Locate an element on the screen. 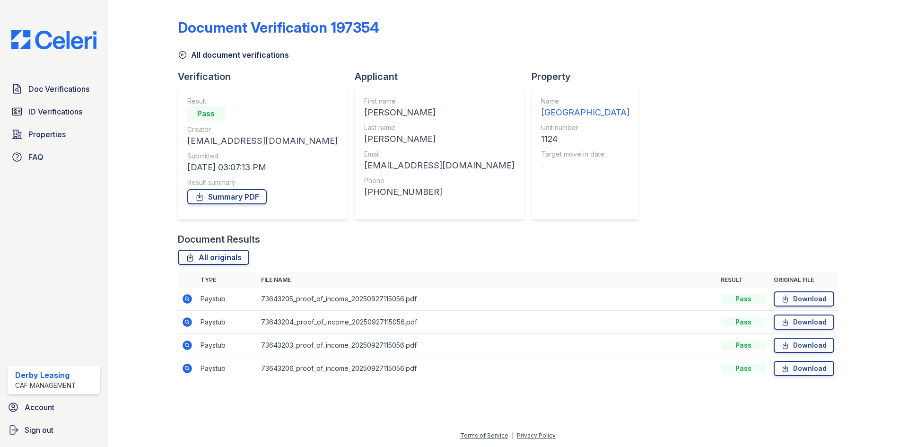 This screenshot has width=908, height=447. div: Result summary is located at coordinates (262, 183).